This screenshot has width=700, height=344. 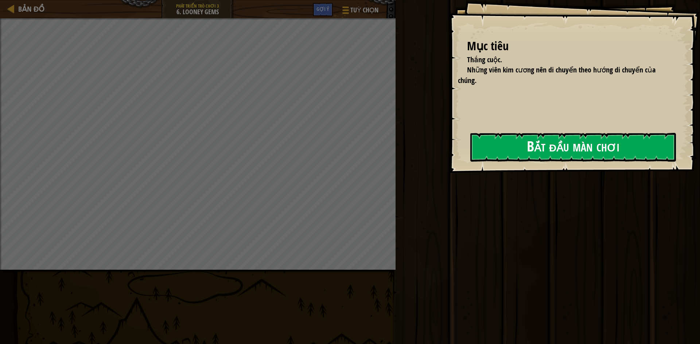 What do you see at coordinates (31, 9) in the screenshot?
I see `span: Bản đồ` at bounding box center [31, 9].